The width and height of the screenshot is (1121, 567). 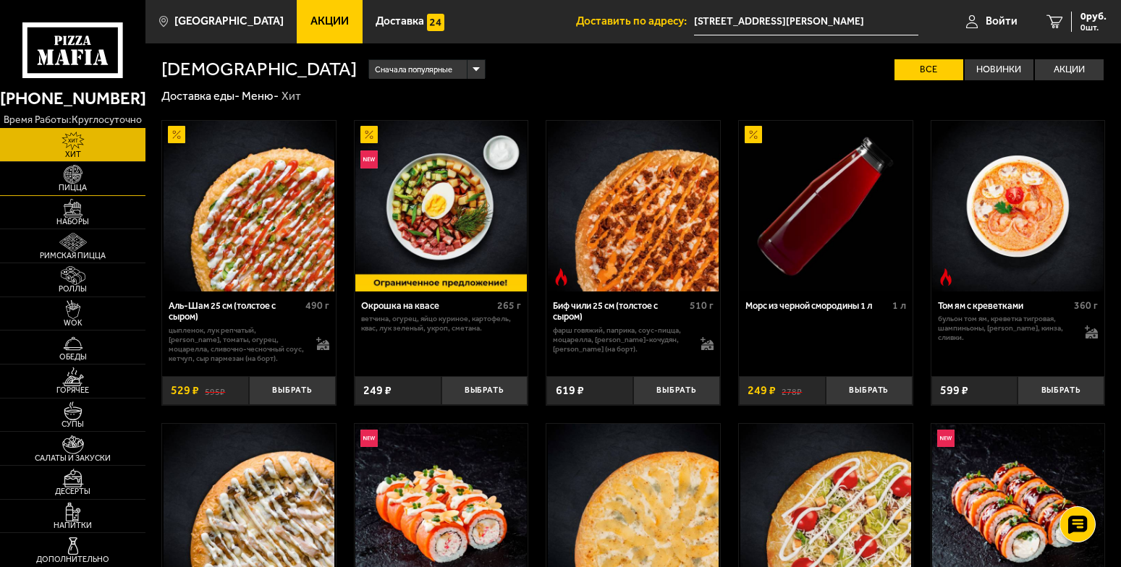 What do you see at coordinates (806, 22) in the screenshot?
I see `span: Россия, Санкт-Петербург, улица Чехова, 4` at bounding box center [806, 22].